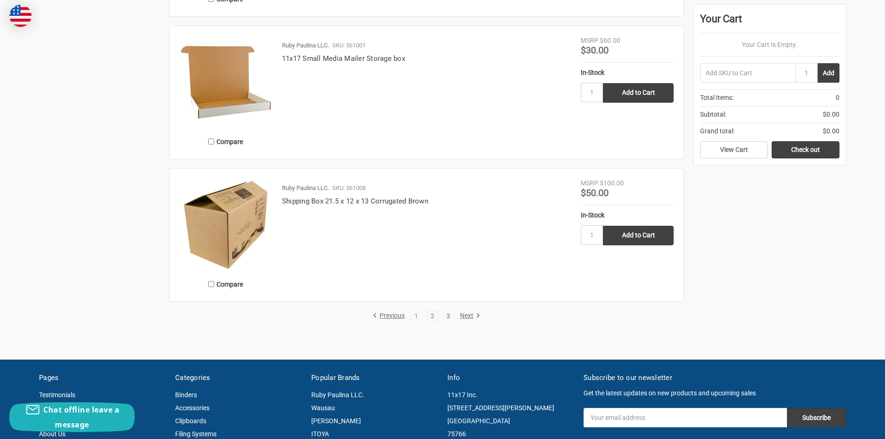  What do you see at coordinates (433, 316) in the screenshot?
I see `a: 2` at bounding box center [433, 316].